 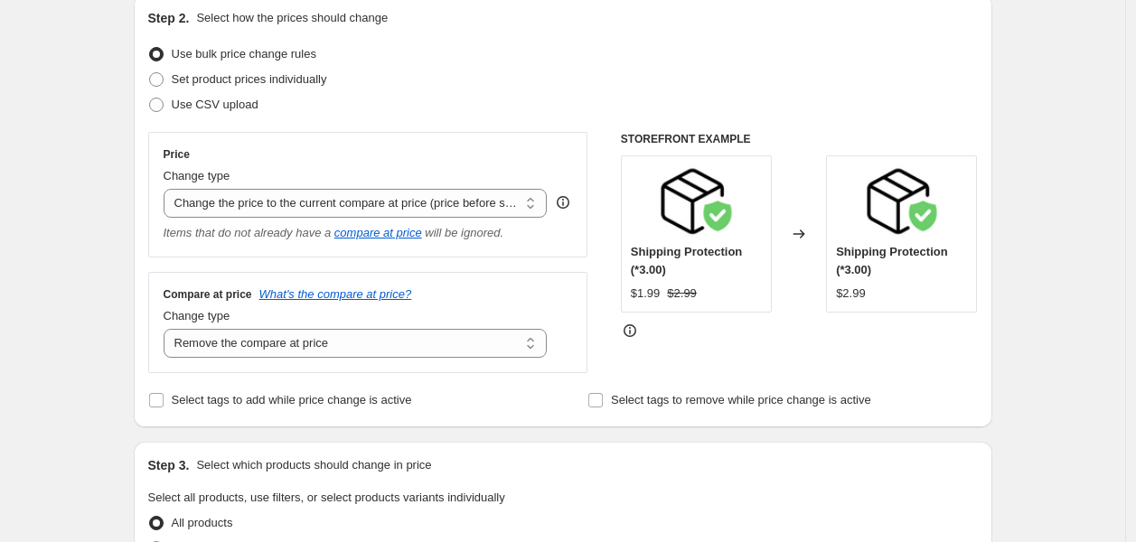 What do you see at coordinates (378, 232) in the screenshot?
I see `button: compare at price` at bounding box center [378, 232].